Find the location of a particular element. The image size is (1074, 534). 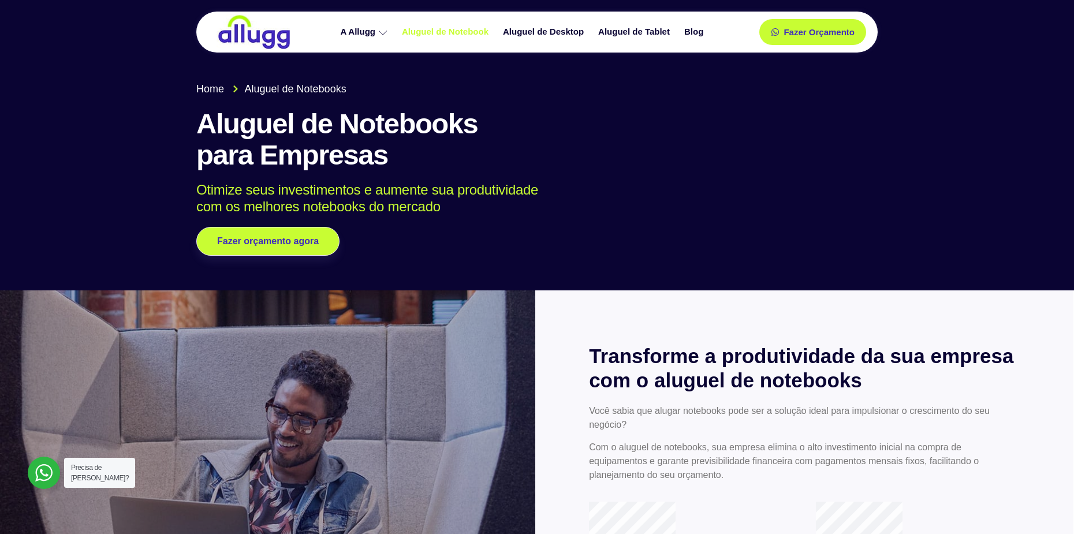

p: Otimize seus investimentos e aumente sua produtividade com os melhores notebooks do mercado is located at coordinates (528, 199).